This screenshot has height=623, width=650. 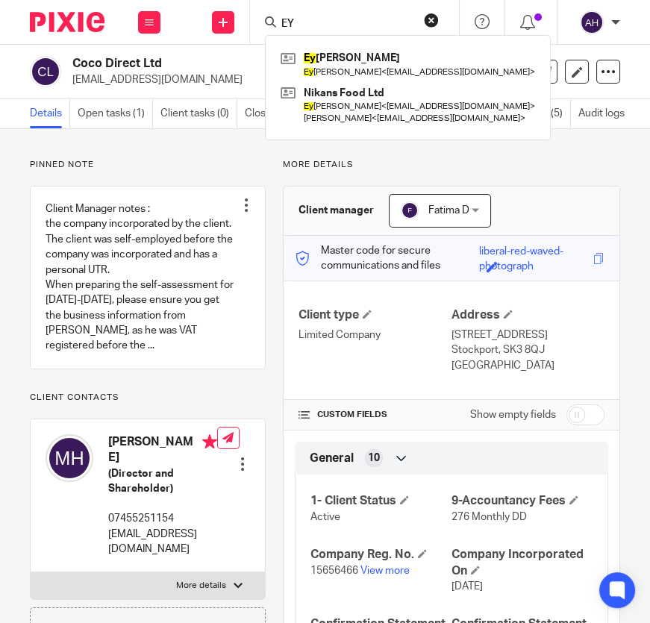 What do you see at coordinates (375, 335) in the screenshot?
I see `p: Limited Company` at bounding box center [375, 335].